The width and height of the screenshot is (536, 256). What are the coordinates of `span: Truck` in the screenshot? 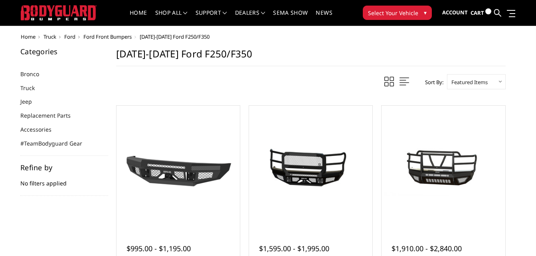 It's located at (50, 37).